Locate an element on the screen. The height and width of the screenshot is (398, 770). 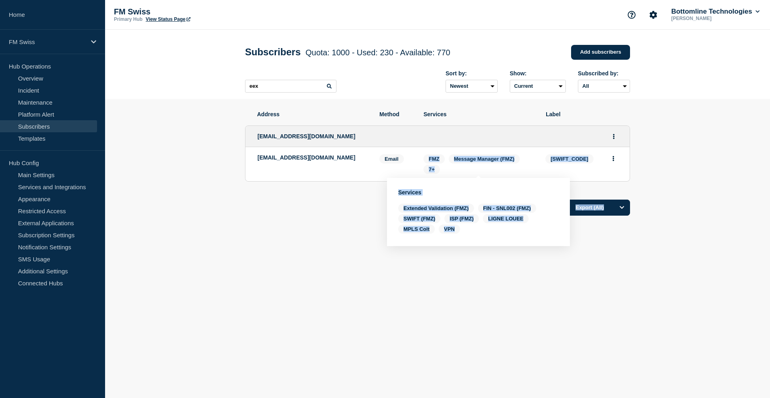
select: Subscribed by is located at coordinates (604, 86).